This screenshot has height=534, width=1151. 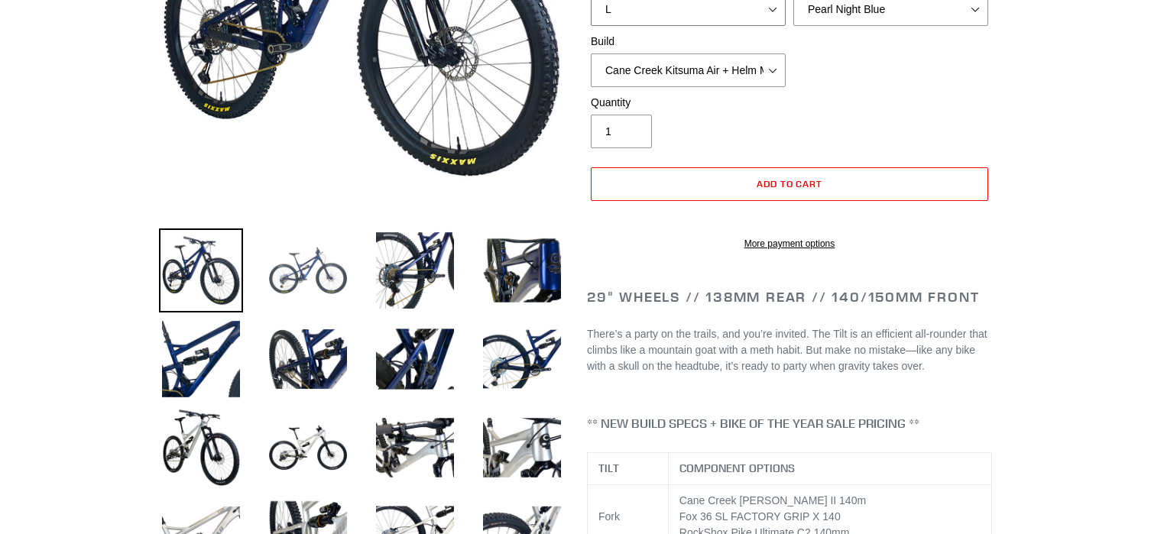 I want to click on h4: ** NEW BUILD SPECS + BIKE OF THE YEAR SALE PRICING **, so click(x=789, y=423).